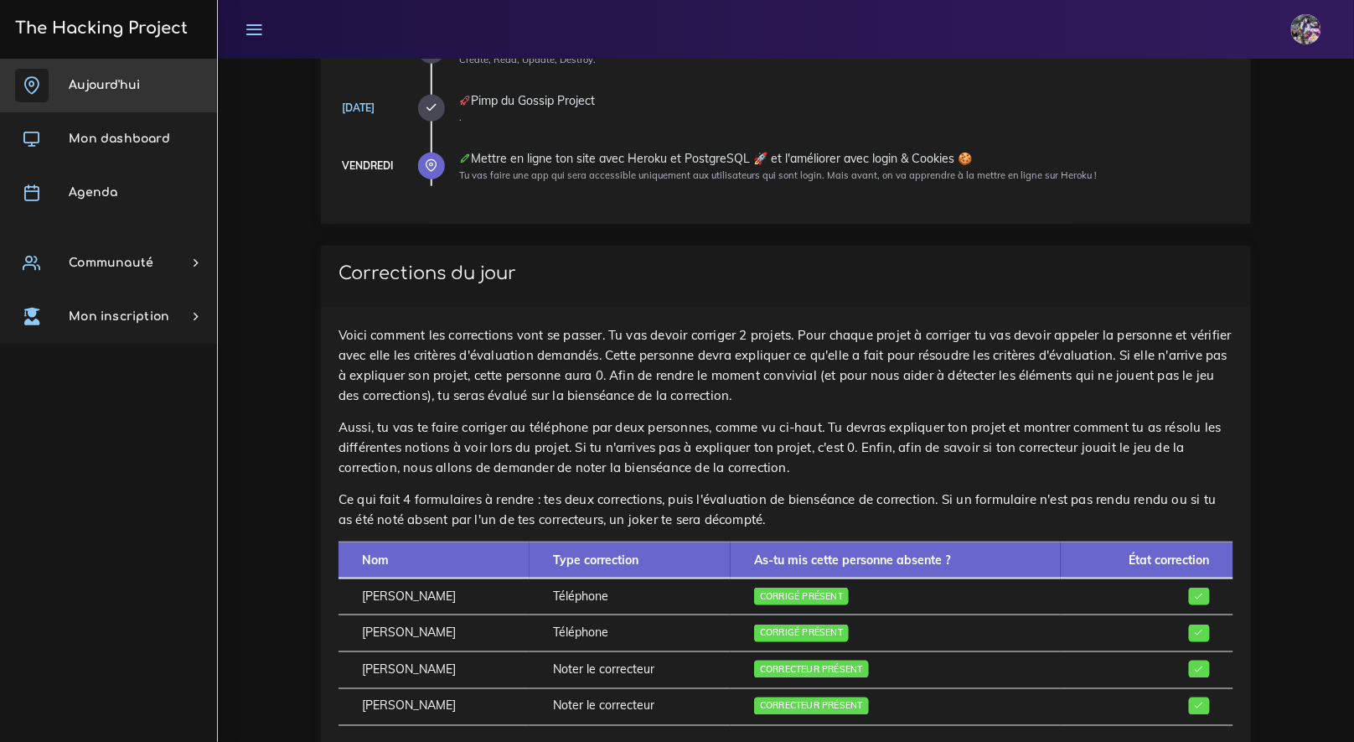 The height and width of the screenshot is (742, 1354). What do you see at coordinates (846, 158) in the screenshot?
I see `div: Mettre en ligne ton site avec Heroku et PostgreSQL 🚀 et l'améliorer avec login & Cookies 🍪` at bounding box center [846, 158].